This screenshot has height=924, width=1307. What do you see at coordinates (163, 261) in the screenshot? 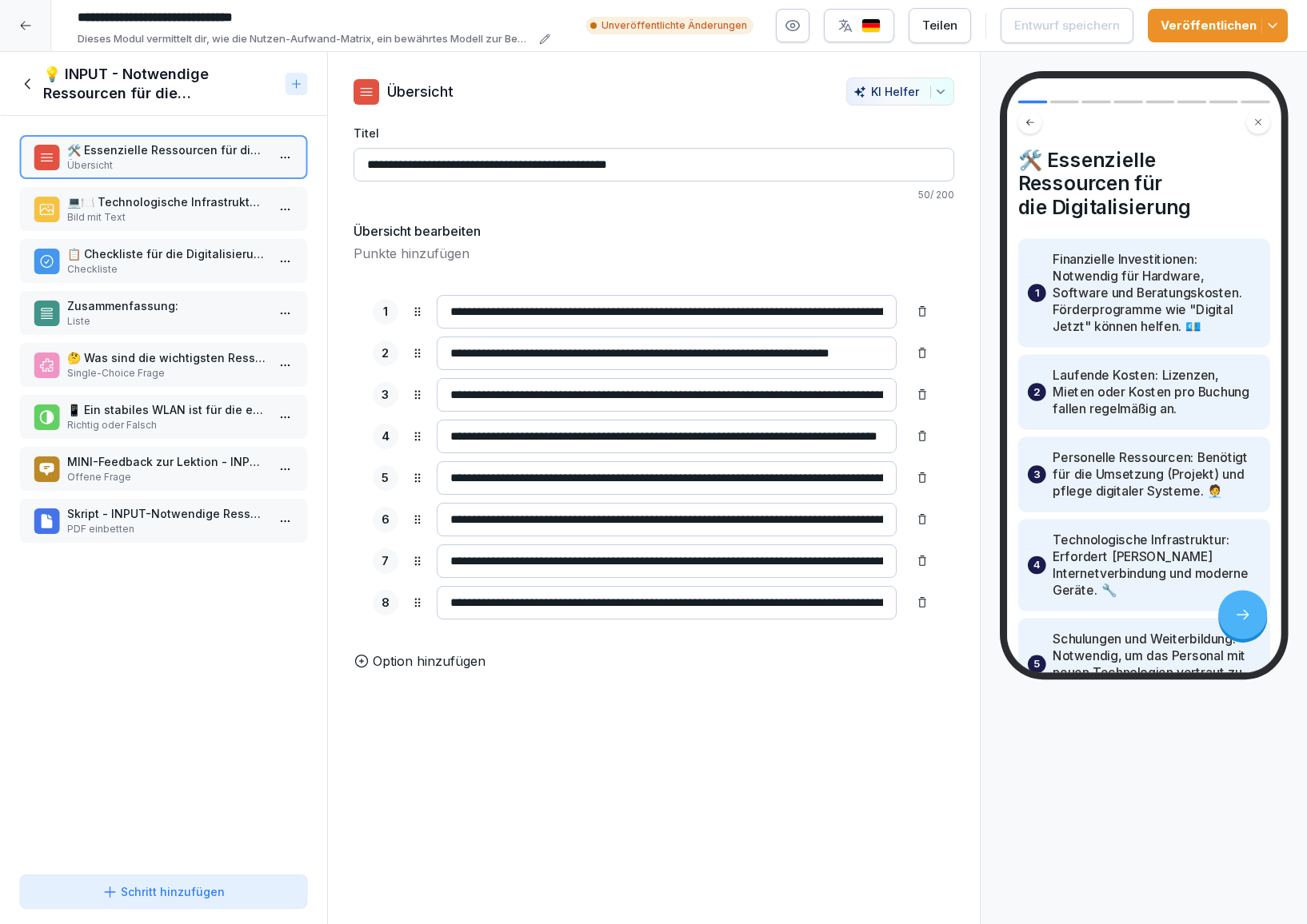
I see `div: 📋 Checkliste für die DigitalisierungCheckliste` at bounding box center [163, 261].